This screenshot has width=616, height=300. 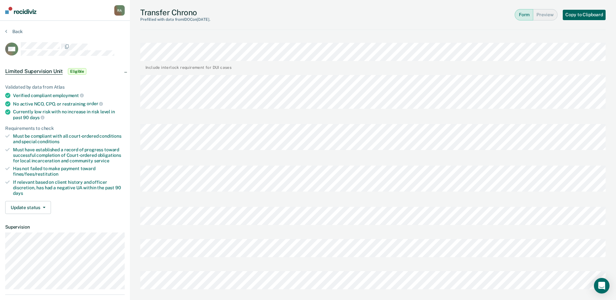 I want to click on span: order, so click(x=95, y=104).